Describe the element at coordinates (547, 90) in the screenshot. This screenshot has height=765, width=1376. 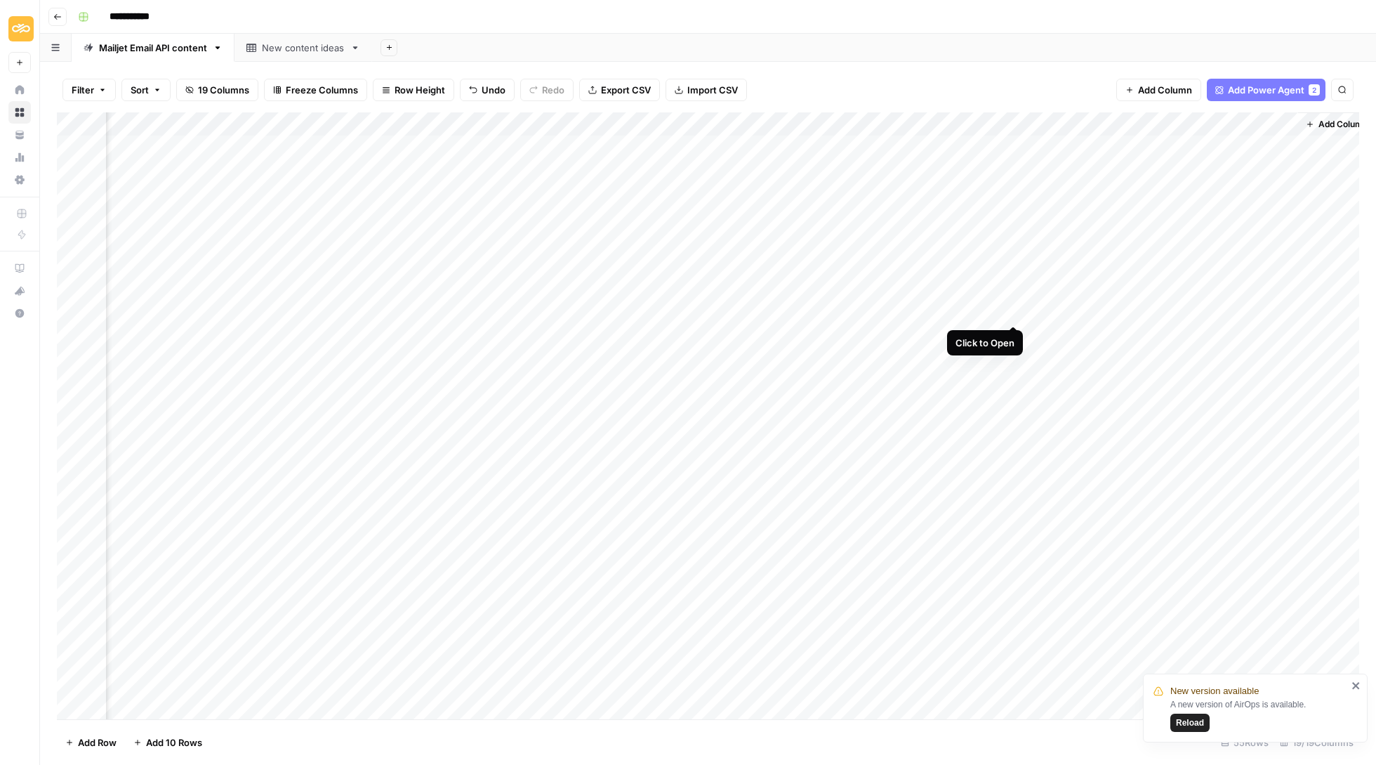
I see `button: Redo` at that location.